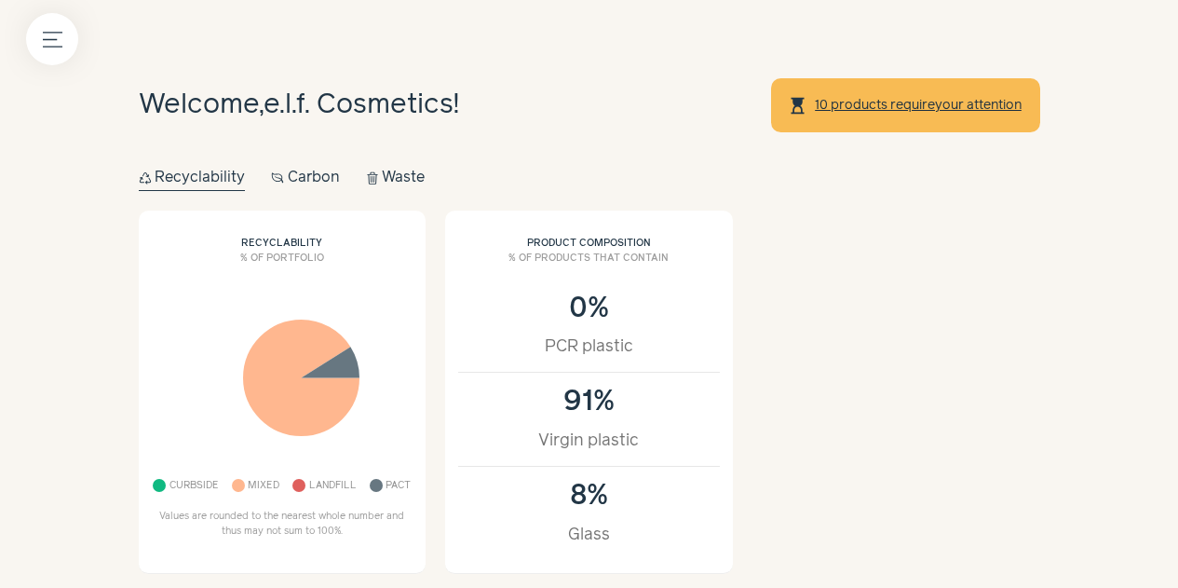 This screenshot has width=1178, height=588. What do you see at coordinates (396, 178) in the screenshot?
I see `button: Waste` at bounding box center [396, 178].